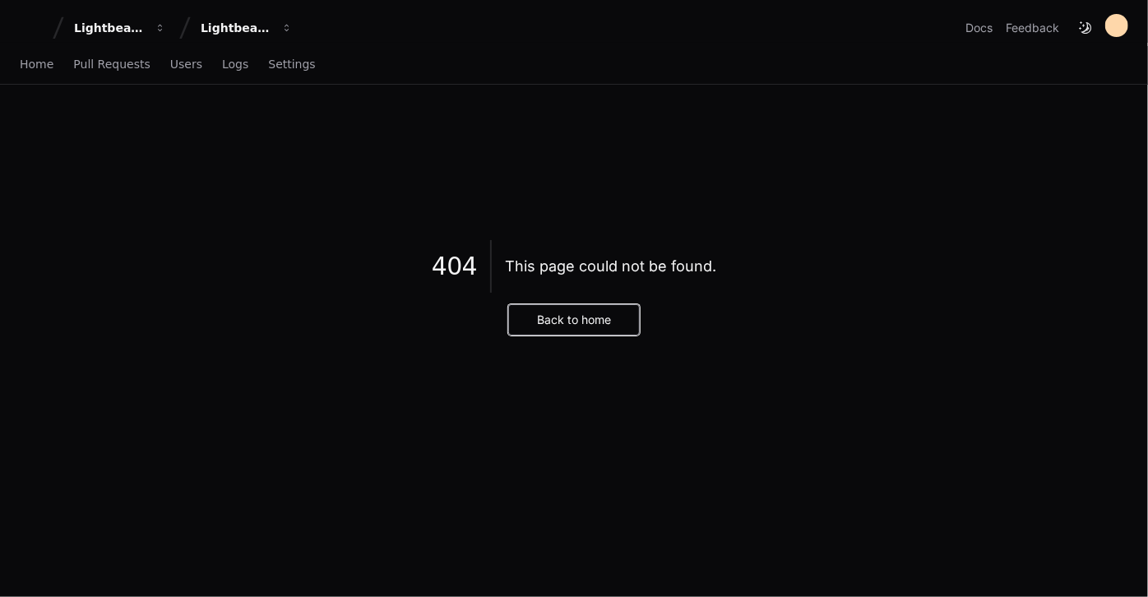  Describe the element at coordinates (120, 28) in the screenshot. I see `button: Lightbeam Health` at that location.